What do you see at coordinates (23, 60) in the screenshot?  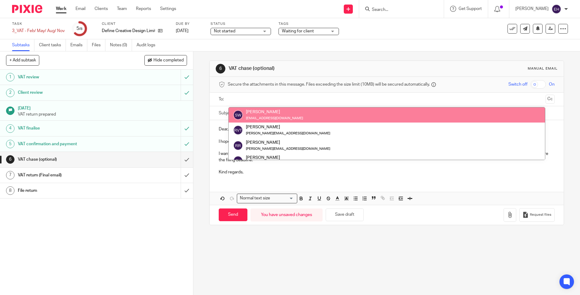 I see `button: + Add subtask` at bounding box center [23, 60].